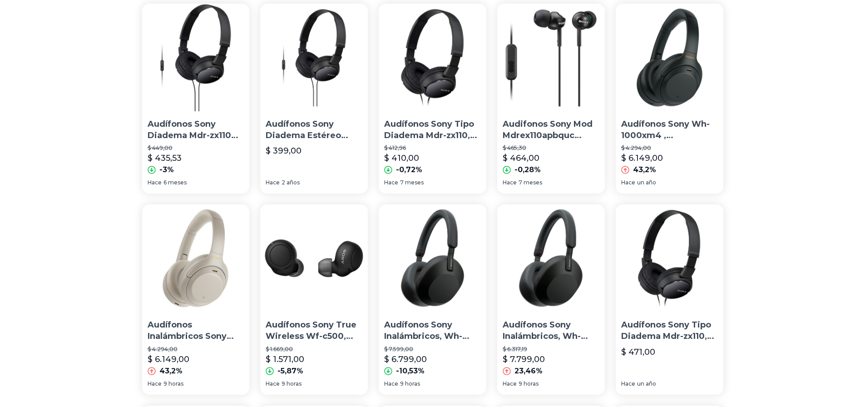 This screenshot has height=407, width=865. I want to click on p: $ 399,00, so click(283, 151).